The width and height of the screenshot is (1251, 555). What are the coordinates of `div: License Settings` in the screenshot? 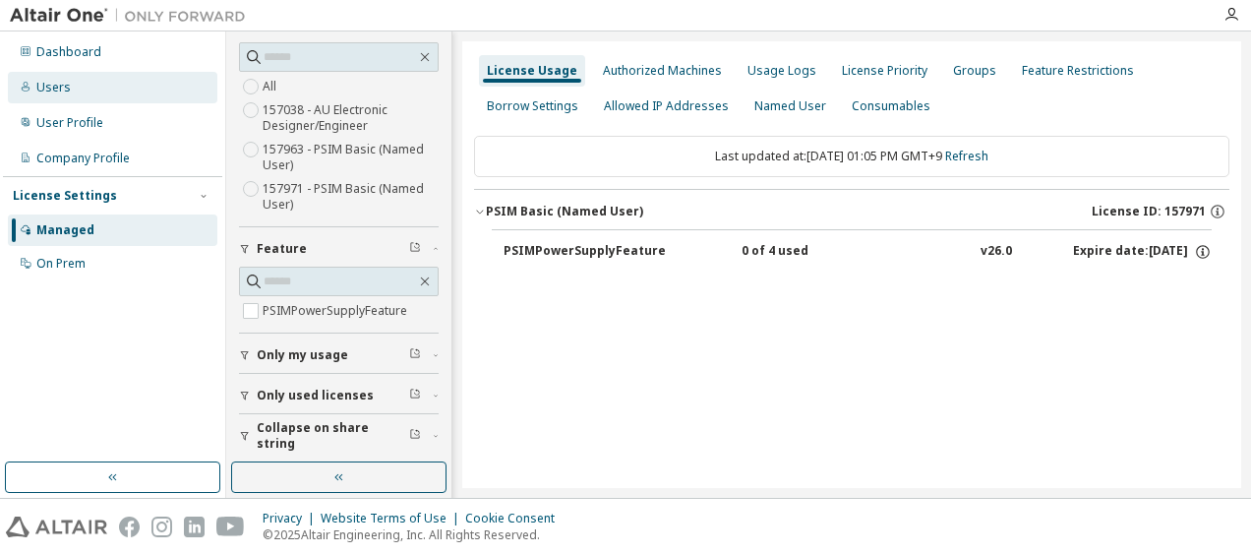 It's located at (65, 196).